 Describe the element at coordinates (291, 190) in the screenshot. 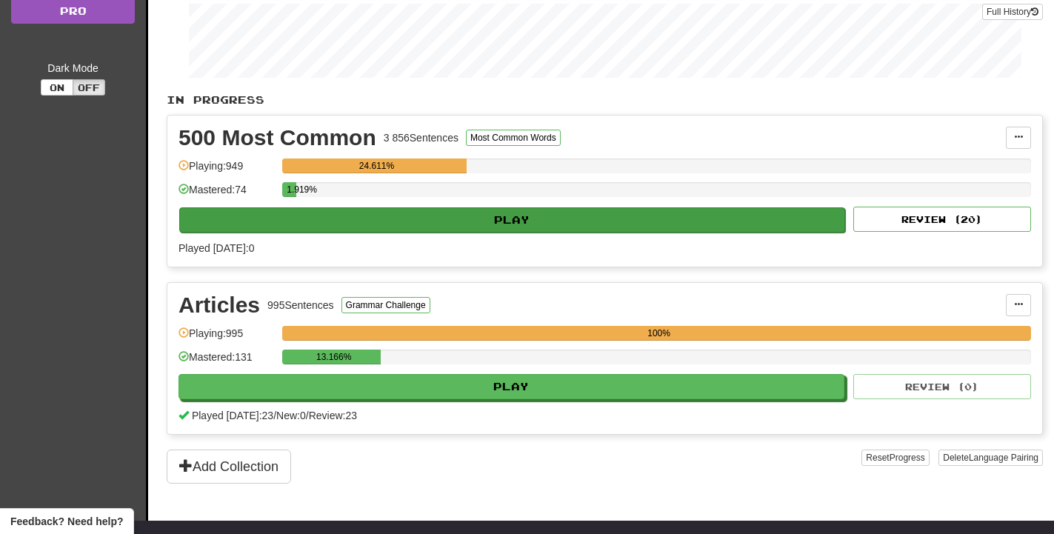

I see `div: 1.919%` at that location.